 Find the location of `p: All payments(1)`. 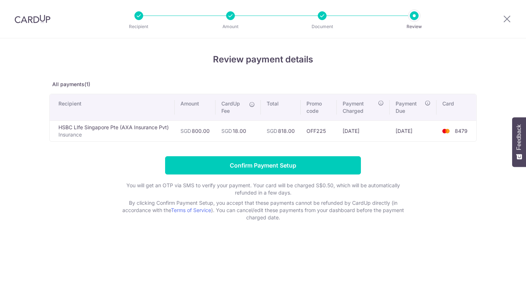

p: All payments(1) is located at coordinates (263, 84).